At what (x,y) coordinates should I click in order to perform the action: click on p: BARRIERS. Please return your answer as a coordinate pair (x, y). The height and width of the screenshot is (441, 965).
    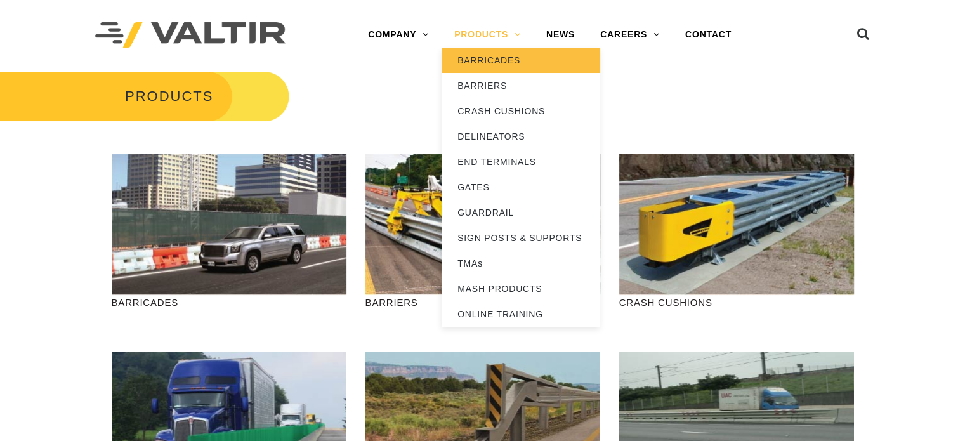
    Looking at the image, I should click on (483, 302).